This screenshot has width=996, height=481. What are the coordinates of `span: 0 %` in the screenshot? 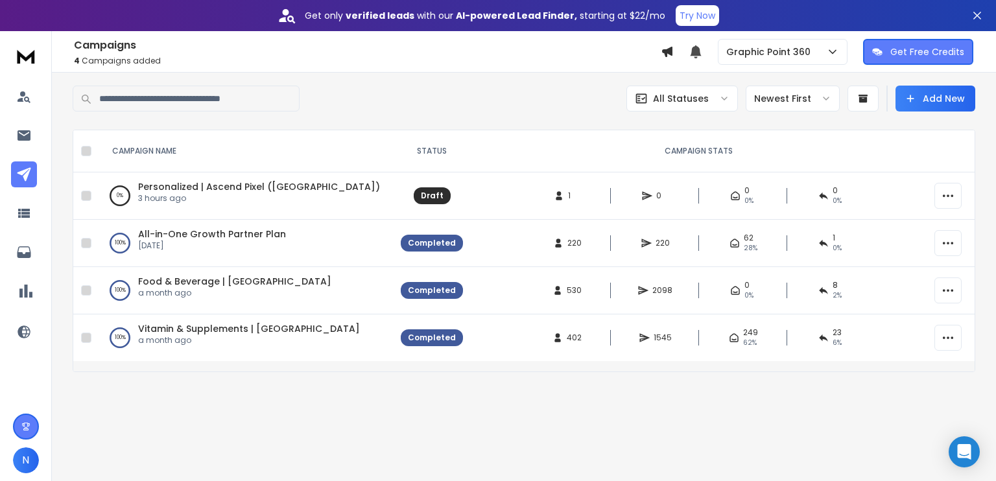 It's located at (837, 248).